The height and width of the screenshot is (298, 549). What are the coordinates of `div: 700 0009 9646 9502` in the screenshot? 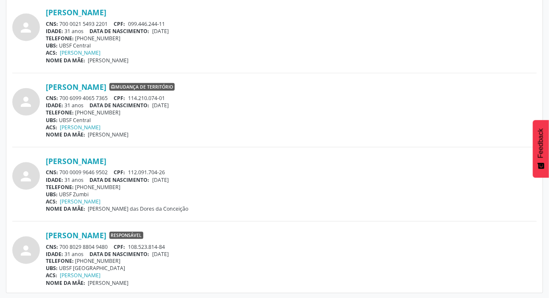 It's located at (291, 172).